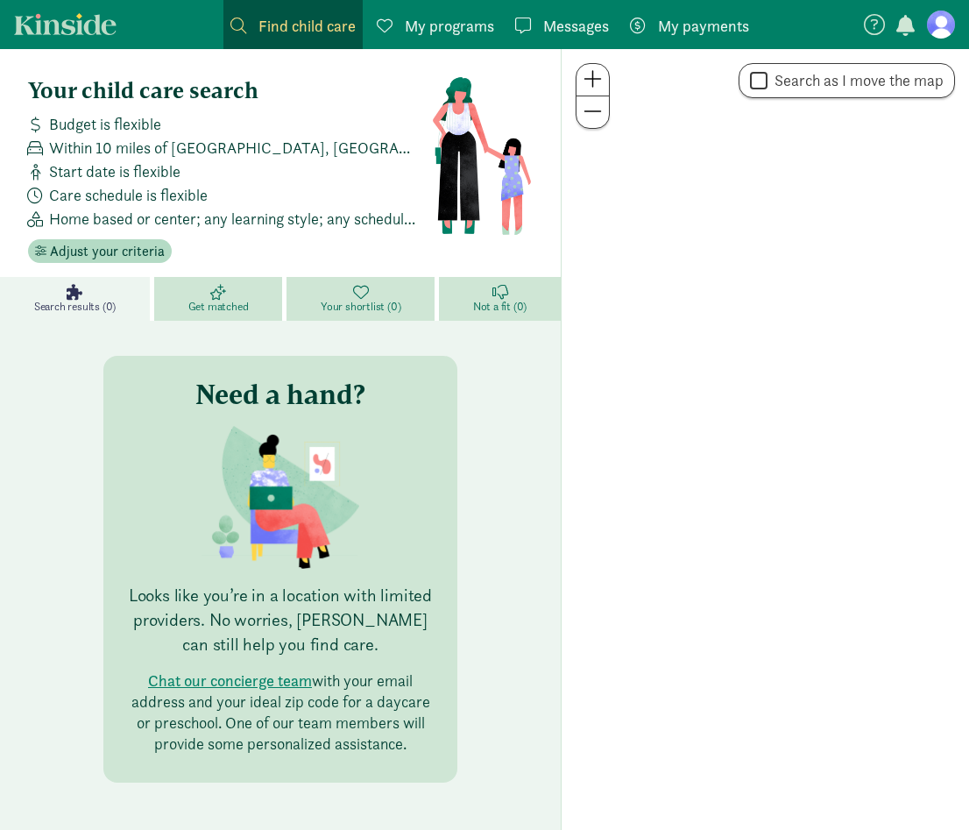 The image size is (969, 830). I want to click on span: Start date is flexible, so click(115, 171).